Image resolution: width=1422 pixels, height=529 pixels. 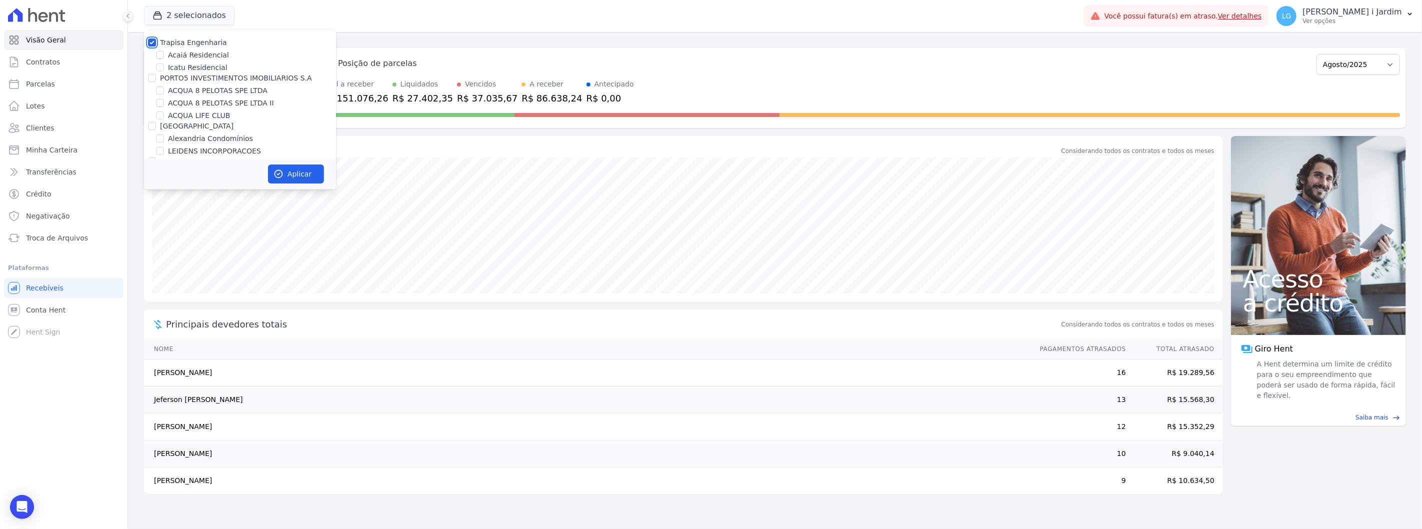 What do you see at coordinates (63, 238) in the screenshot?
I see `a: Troca de Arquivos` at bounding box center [63, 238].